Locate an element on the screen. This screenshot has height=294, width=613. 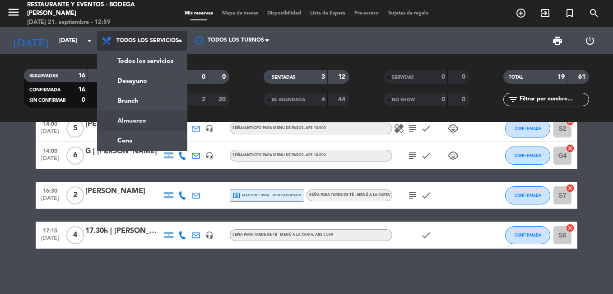
strong: 2 is located at coordinates (204, 99).